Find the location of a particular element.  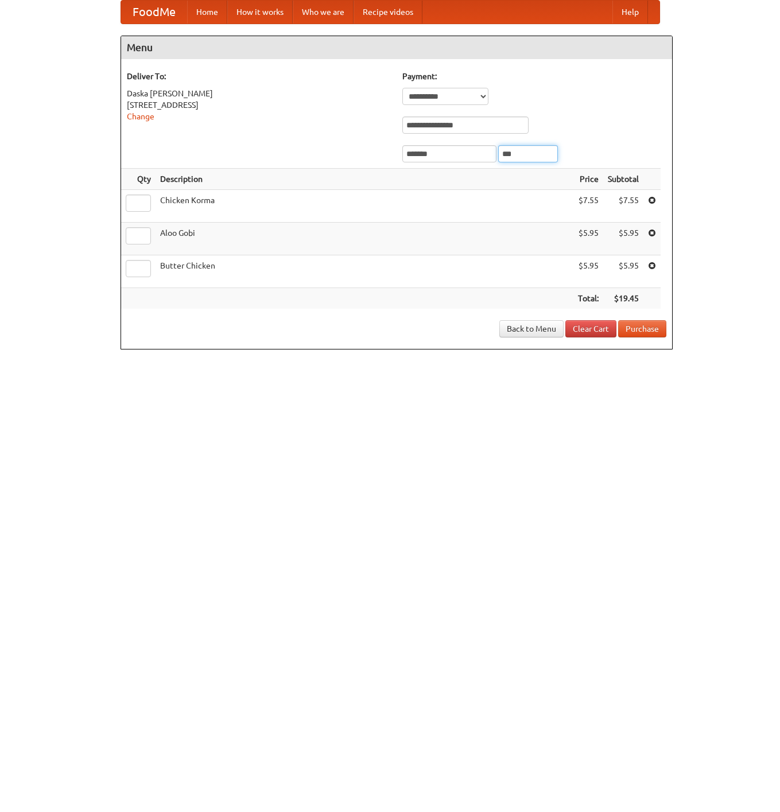

a: Help is located at coordinates (630, 12).